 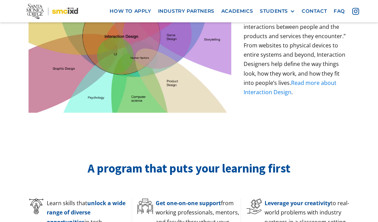 I want to click on a: contact, so click(x=314, y=11).